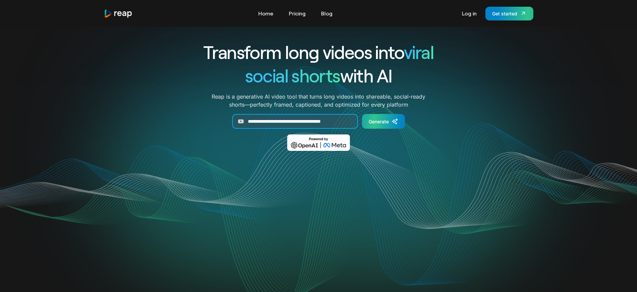 The height and width of the screenshot is (292, 637). What do you see at coordinates (318, 101) in the screenshot?
I see `p: Reap is a generative AI video tool that turns long videos into shareable, social-ready shorts—per...` at bounding box center [318, 101].